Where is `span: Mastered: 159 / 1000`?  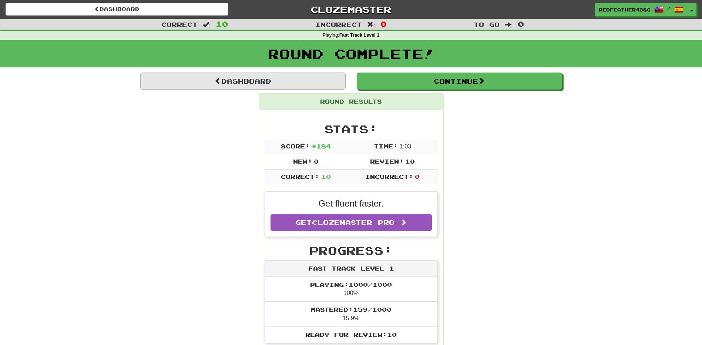 span: Mastered: 159 / 1000 is located at coordinates (351, 309).